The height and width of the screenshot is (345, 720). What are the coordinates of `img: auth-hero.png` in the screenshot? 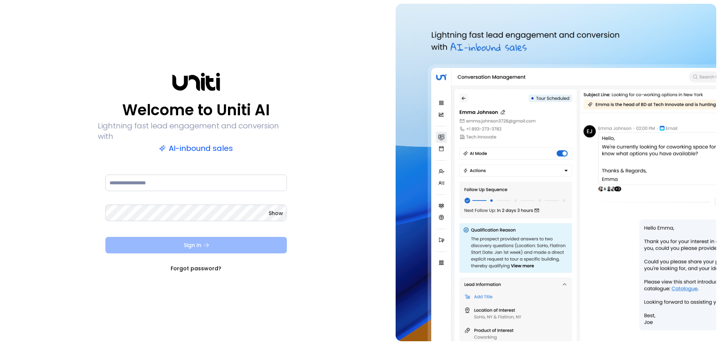 It's located at (556, 172).